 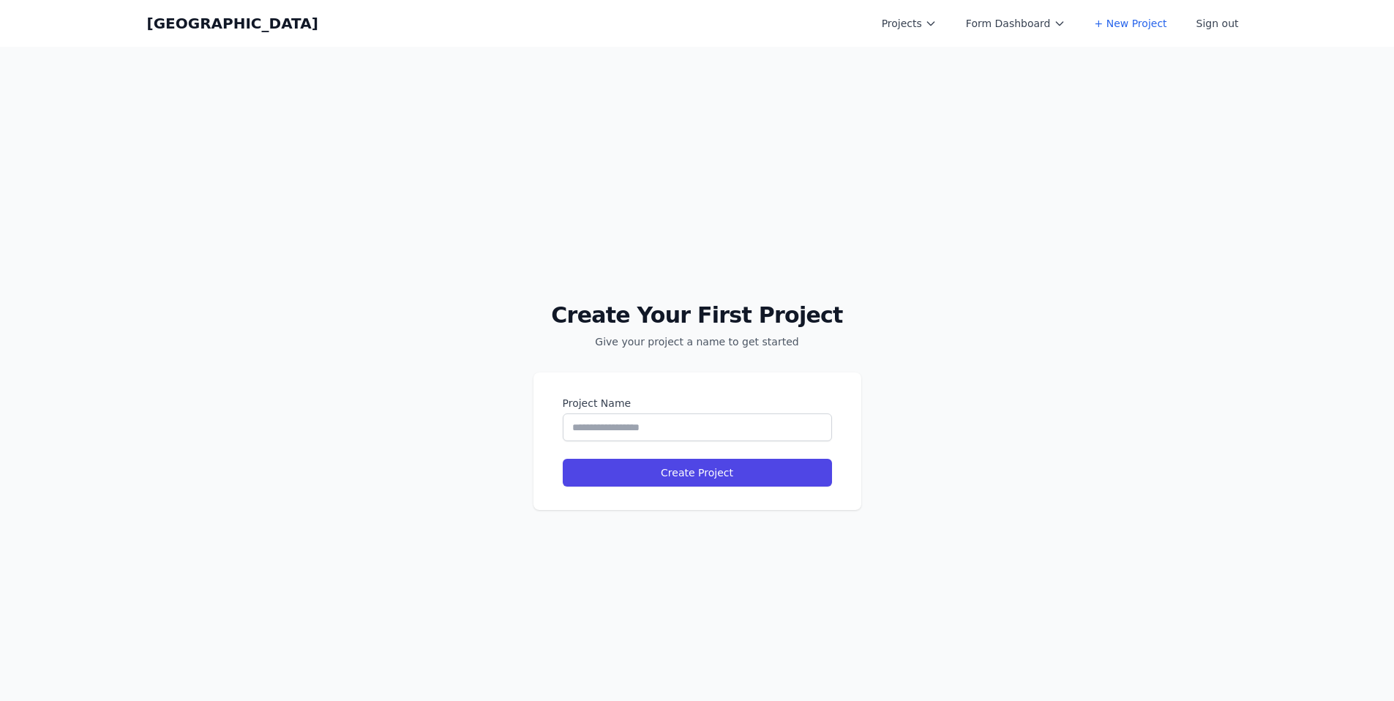 What do you see at coordinates (909, 23) in the screenshot?
I see `button: Projects` at bounding box center [909, 23].